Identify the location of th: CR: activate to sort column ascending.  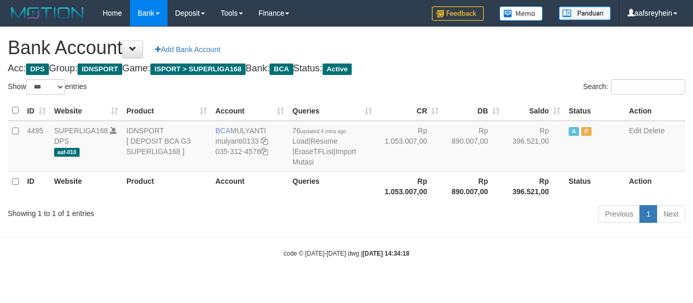
(410, 110).